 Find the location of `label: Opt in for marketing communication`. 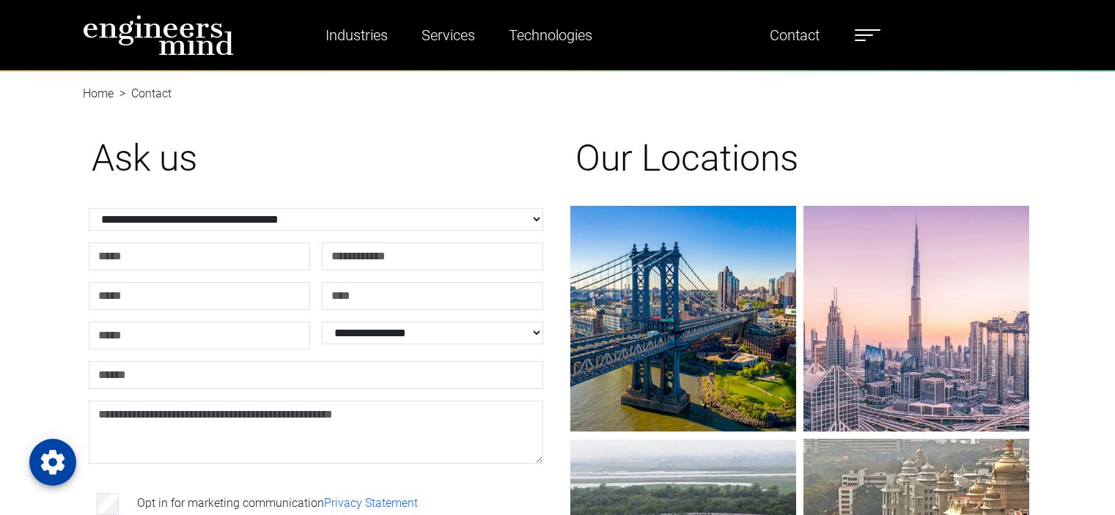

label: Opt in for marketing communication is located at coordinates (277, 504).